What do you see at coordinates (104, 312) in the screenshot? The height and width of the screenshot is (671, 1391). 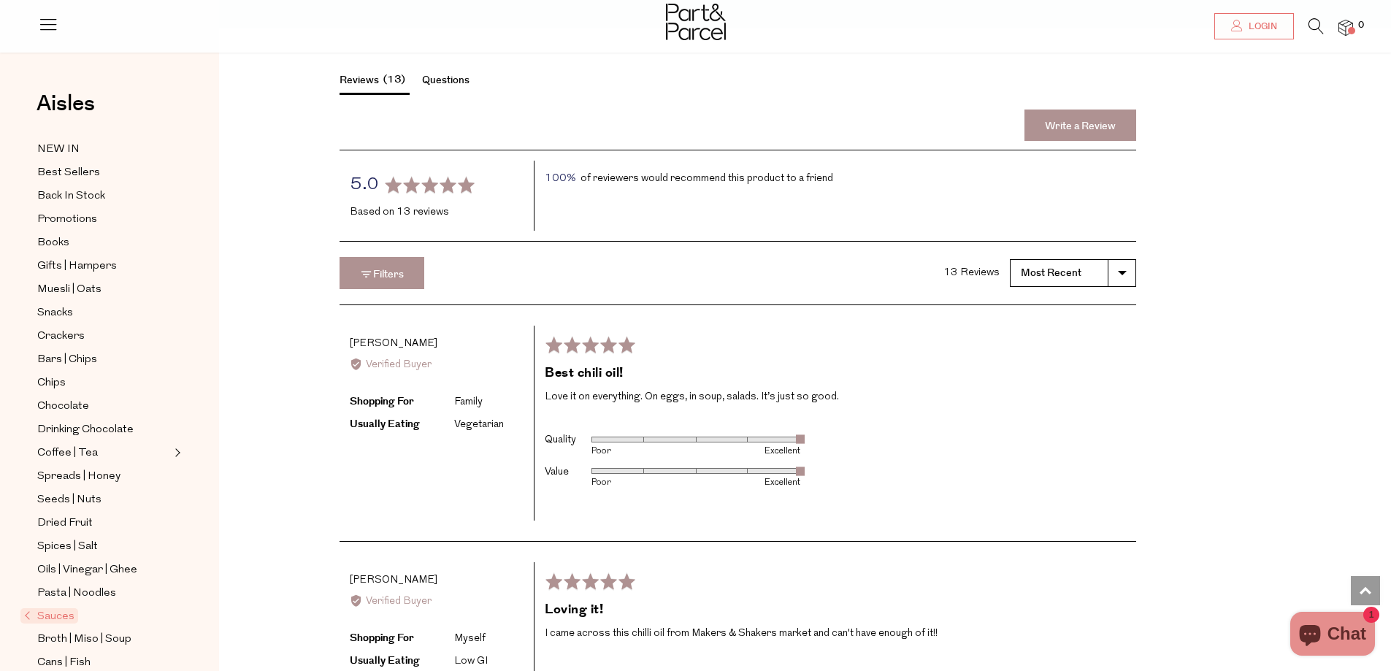 I see `a: Snacks` at bounding box center [104, 312].